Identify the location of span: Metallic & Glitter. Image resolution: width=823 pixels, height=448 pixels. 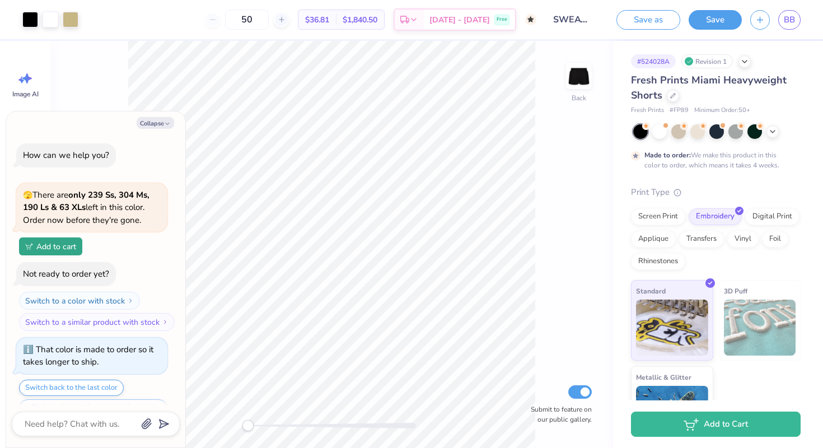
(664, 377).